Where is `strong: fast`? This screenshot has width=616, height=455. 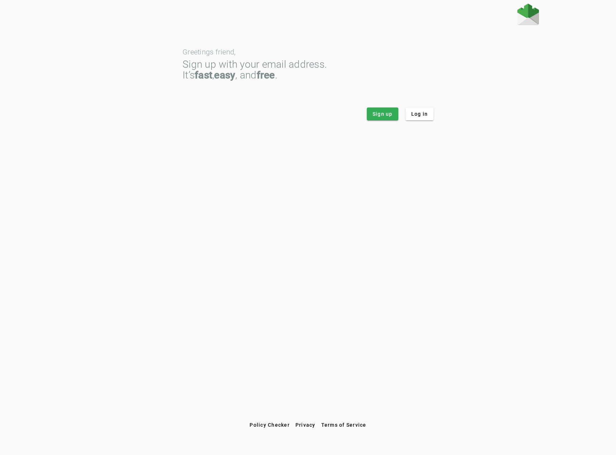 strong: fast is located at coordinates (203, 75).